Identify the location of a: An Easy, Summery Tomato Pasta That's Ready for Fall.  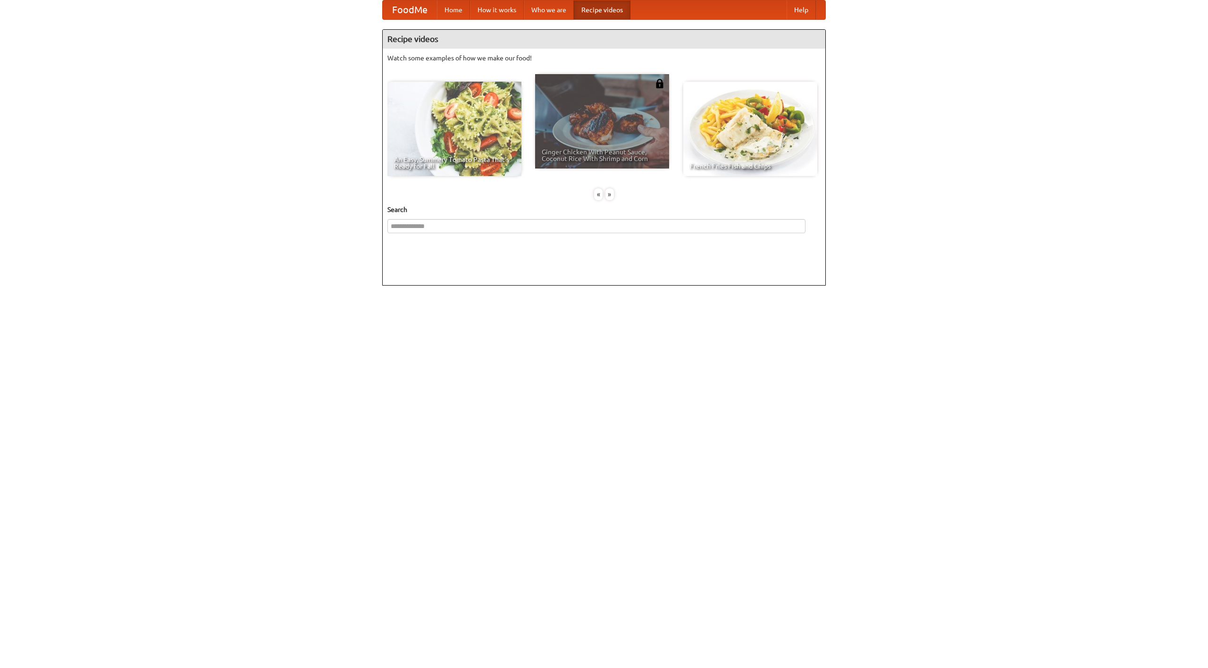
(455, 129).